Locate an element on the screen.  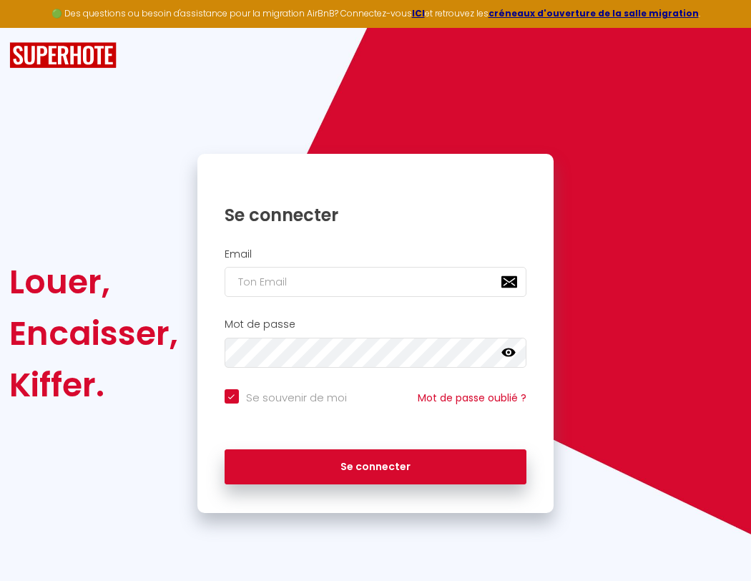
img: SuperHote logo is located at coordinates (63, 55).